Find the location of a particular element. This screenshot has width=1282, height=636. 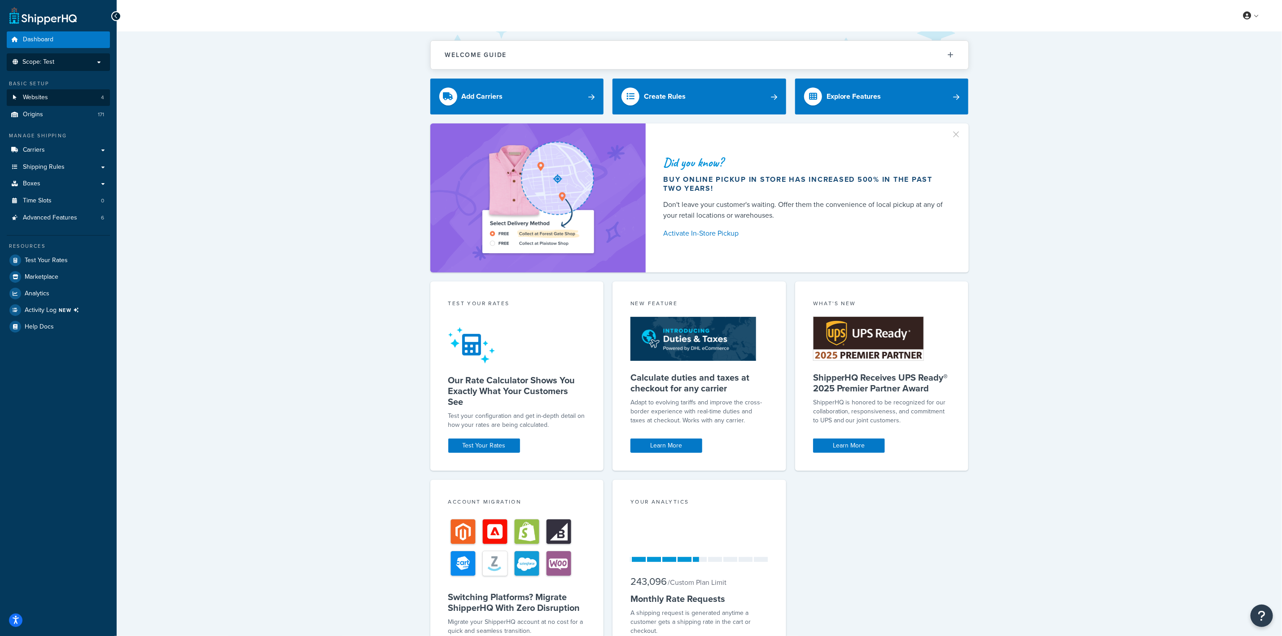

a: Create Rules is located at coordinates (699, 96).